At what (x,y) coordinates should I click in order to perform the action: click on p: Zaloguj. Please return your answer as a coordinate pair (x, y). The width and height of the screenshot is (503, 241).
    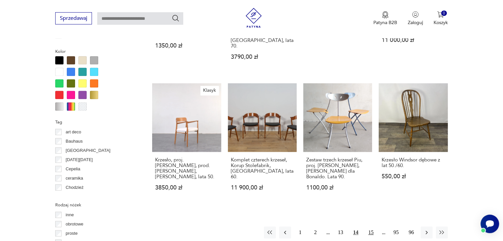
    Looking at the image, I should click on (415, 22).